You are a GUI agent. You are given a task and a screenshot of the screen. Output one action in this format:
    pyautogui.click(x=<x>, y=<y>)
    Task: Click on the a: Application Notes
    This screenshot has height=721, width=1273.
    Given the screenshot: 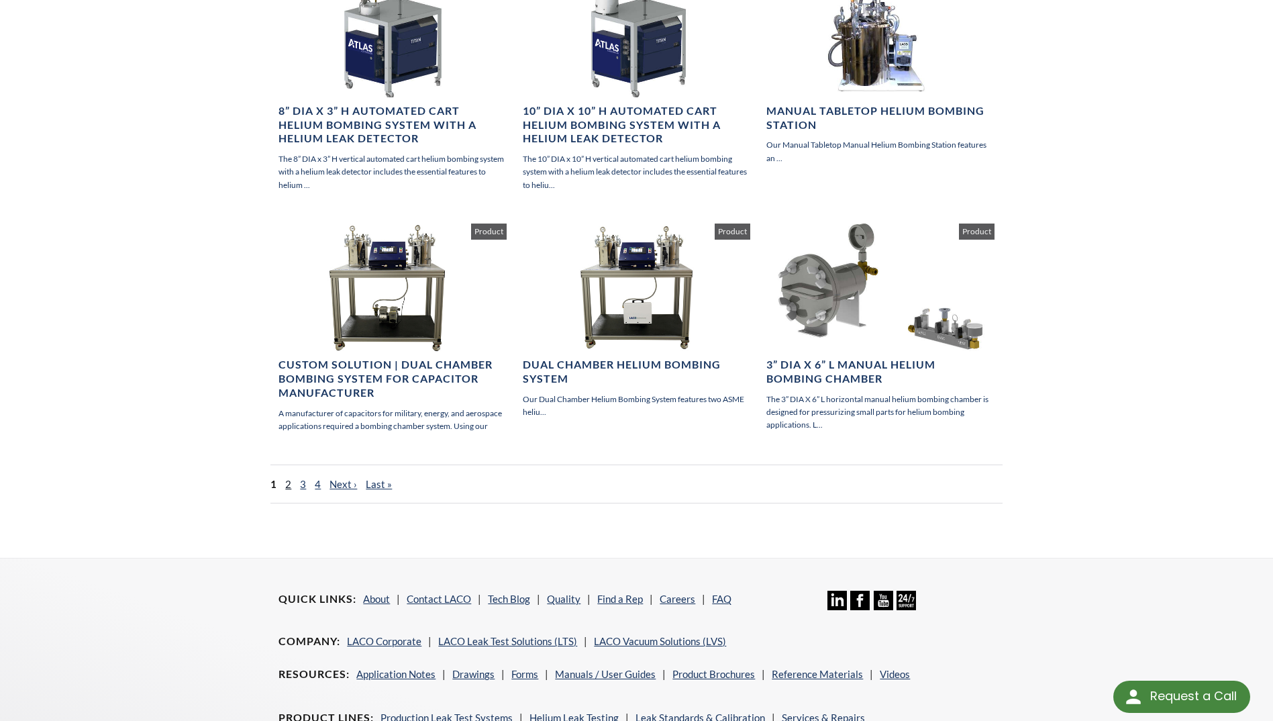 What is the action you would take?
    pyautogui.click(x=396, y=674)
    